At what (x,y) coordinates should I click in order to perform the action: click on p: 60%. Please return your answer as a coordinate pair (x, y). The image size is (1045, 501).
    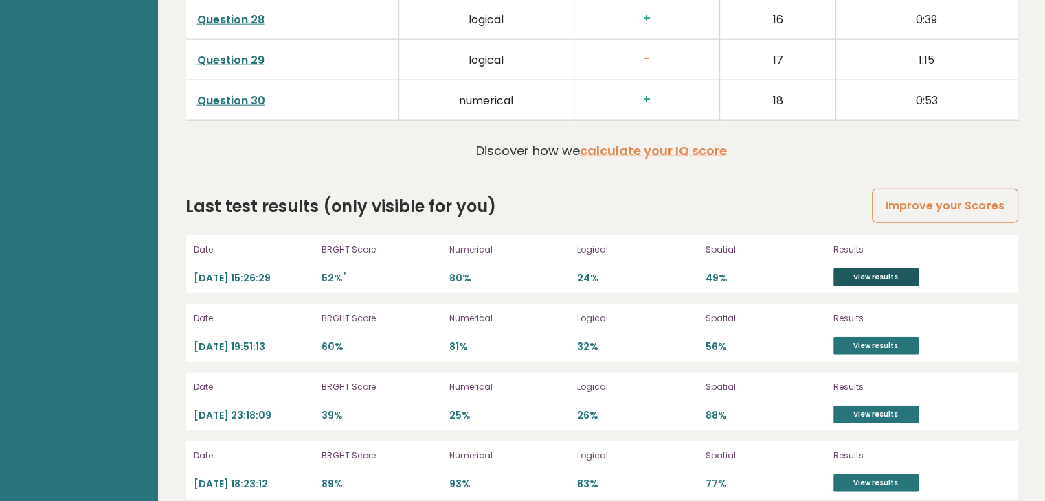
    Looking at the image, I should click on (381, 347).